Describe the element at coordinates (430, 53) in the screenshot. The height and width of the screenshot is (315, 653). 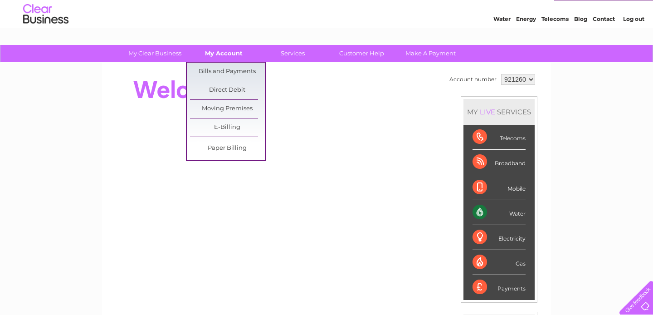
I see `a: Make A Payment` at that location.